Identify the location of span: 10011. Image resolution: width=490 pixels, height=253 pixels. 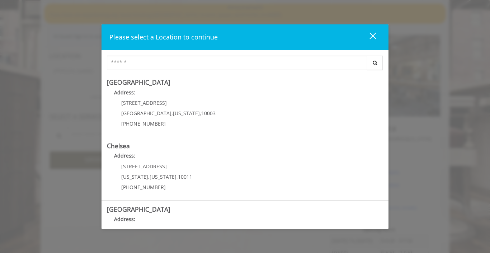
(185, 176).